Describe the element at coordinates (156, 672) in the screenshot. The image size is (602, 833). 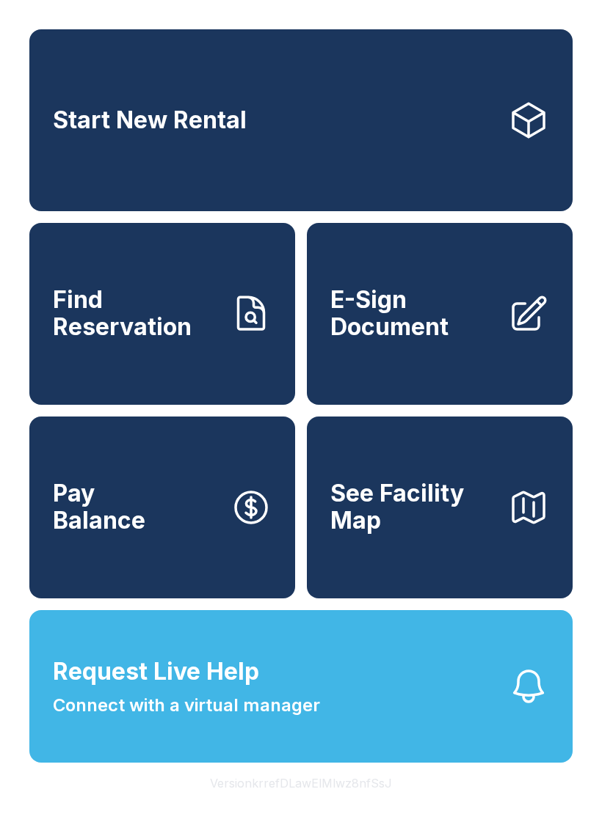
I see `span: Request Live Help` at that location.